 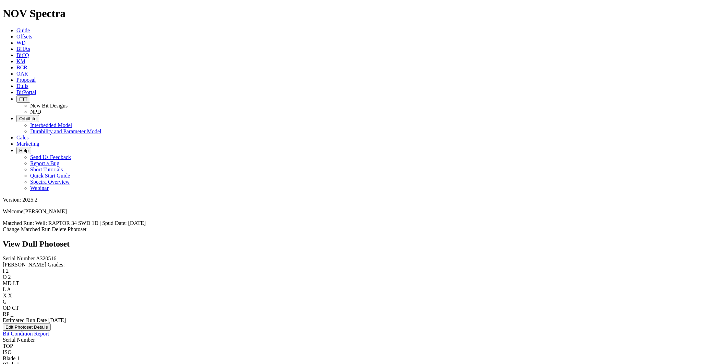 I want to click on span: CT, so click(x=15, y=307).